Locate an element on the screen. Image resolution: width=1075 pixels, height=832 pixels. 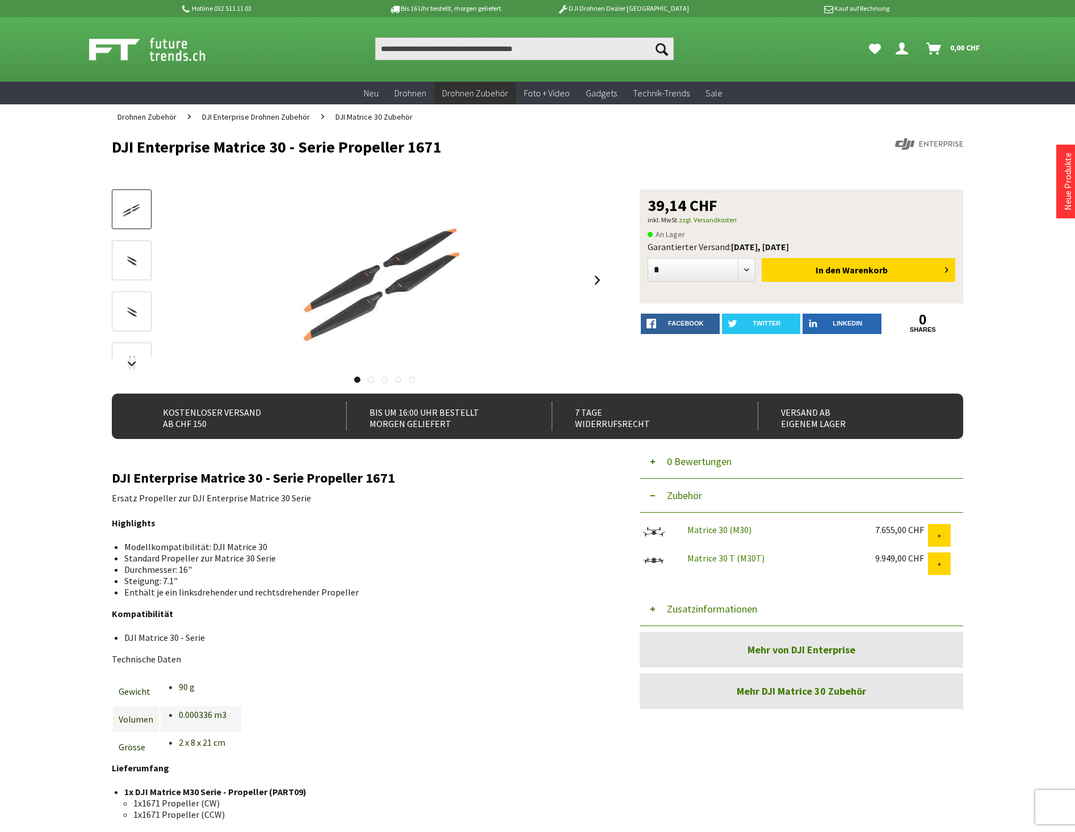
a: Shop Futuretrends - zur Startseite wechseln is located at coordinates (159, 49).